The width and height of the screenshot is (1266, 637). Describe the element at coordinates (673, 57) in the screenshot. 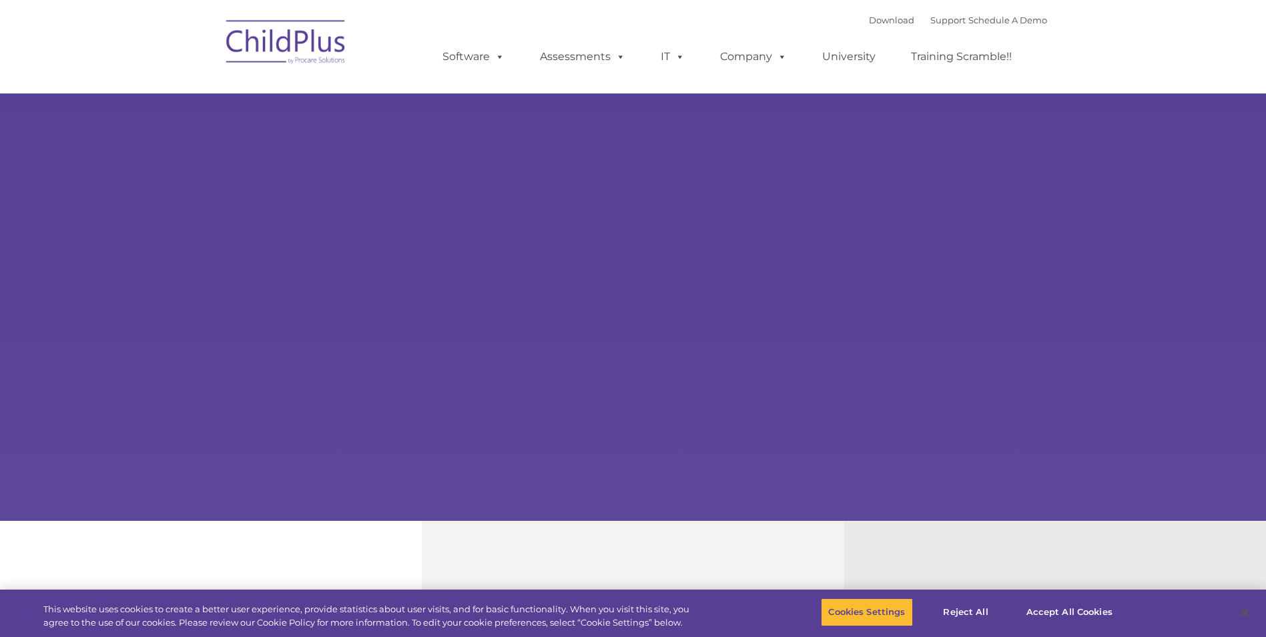

I see `a: IT` at that location.